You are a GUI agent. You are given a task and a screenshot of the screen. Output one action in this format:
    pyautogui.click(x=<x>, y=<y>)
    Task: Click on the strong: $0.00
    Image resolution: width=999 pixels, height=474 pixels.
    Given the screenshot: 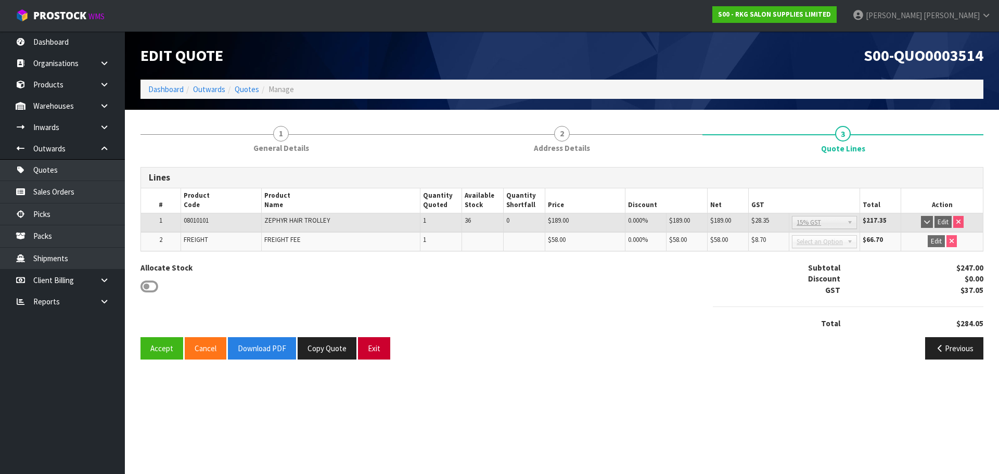 What is the action you would take?
    pyautogui.click(x=974, y=278)
    